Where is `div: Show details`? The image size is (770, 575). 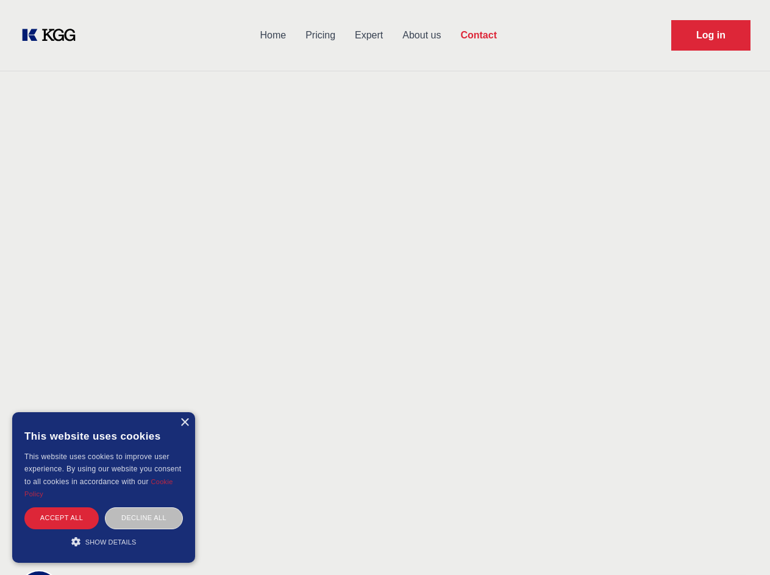 div: Show details is located at coordinates (104, 541).